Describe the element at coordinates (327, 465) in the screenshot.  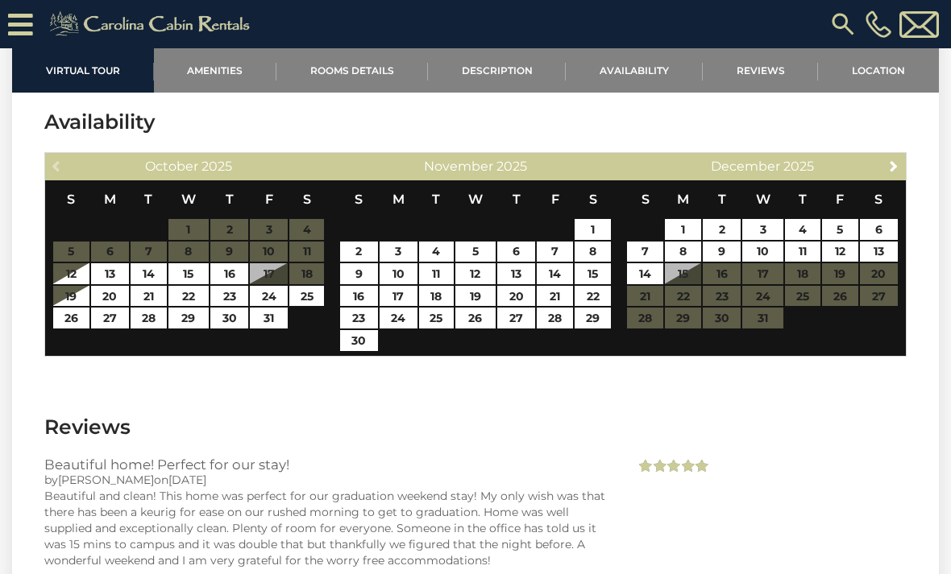
I see `h3: Beautiful home! Perfect for our stay!` at that location.